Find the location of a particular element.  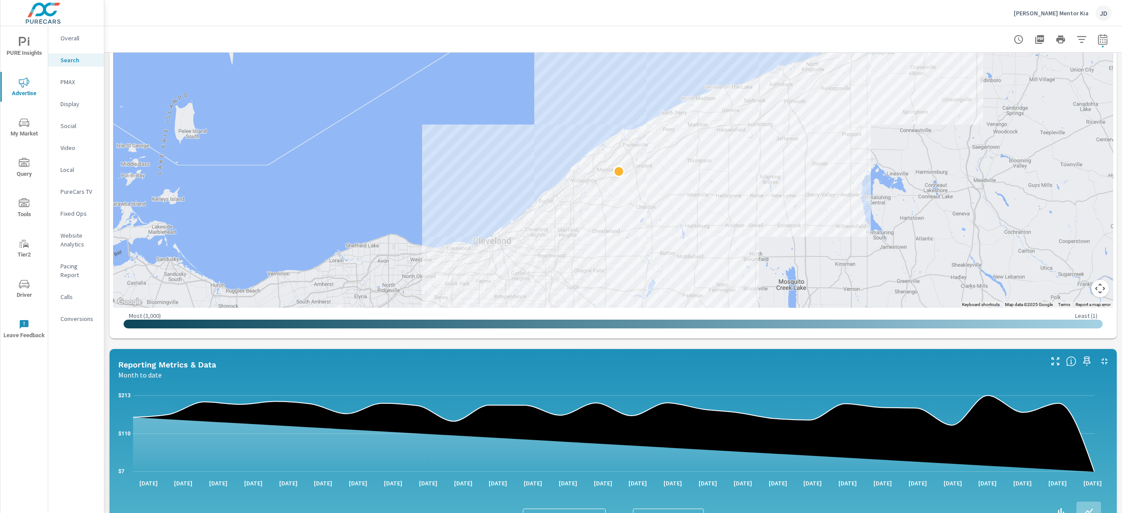

p: Display is located at coordinates (78, 104).